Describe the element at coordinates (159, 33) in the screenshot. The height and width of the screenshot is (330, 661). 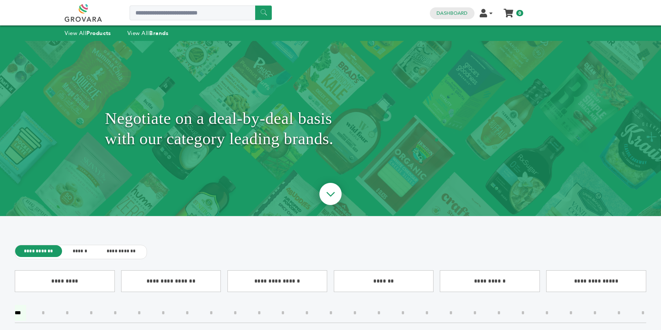
I see `strong: Brands` at that location.